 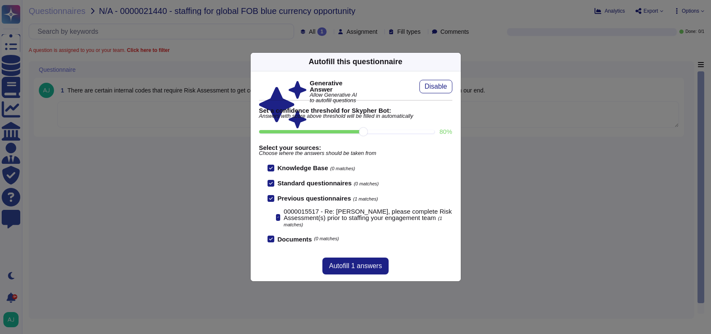 What do you see at coordinates (355, 62) in the screenshot?
I see `div: Autofill this questionnaire` at bounding box center [355, 62].